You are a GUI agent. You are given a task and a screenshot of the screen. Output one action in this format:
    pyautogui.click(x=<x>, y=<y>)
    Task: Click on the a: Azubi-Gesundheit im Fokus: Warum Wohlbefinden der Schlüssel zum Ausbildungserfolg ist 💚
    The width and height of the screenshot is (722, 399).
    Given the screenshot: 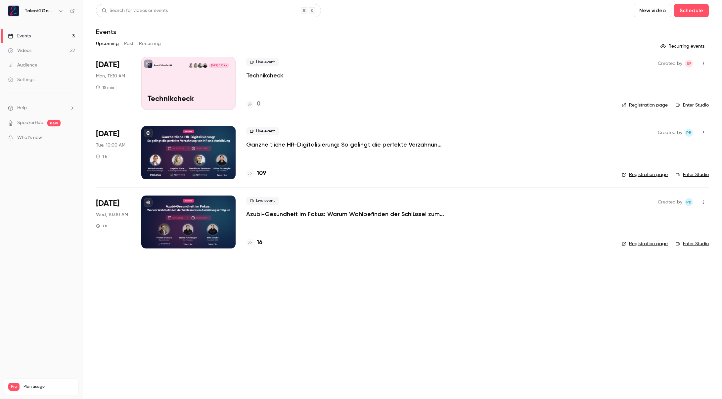 What is the action you would take?
    pyautogui.click(x=346, y=214)
    